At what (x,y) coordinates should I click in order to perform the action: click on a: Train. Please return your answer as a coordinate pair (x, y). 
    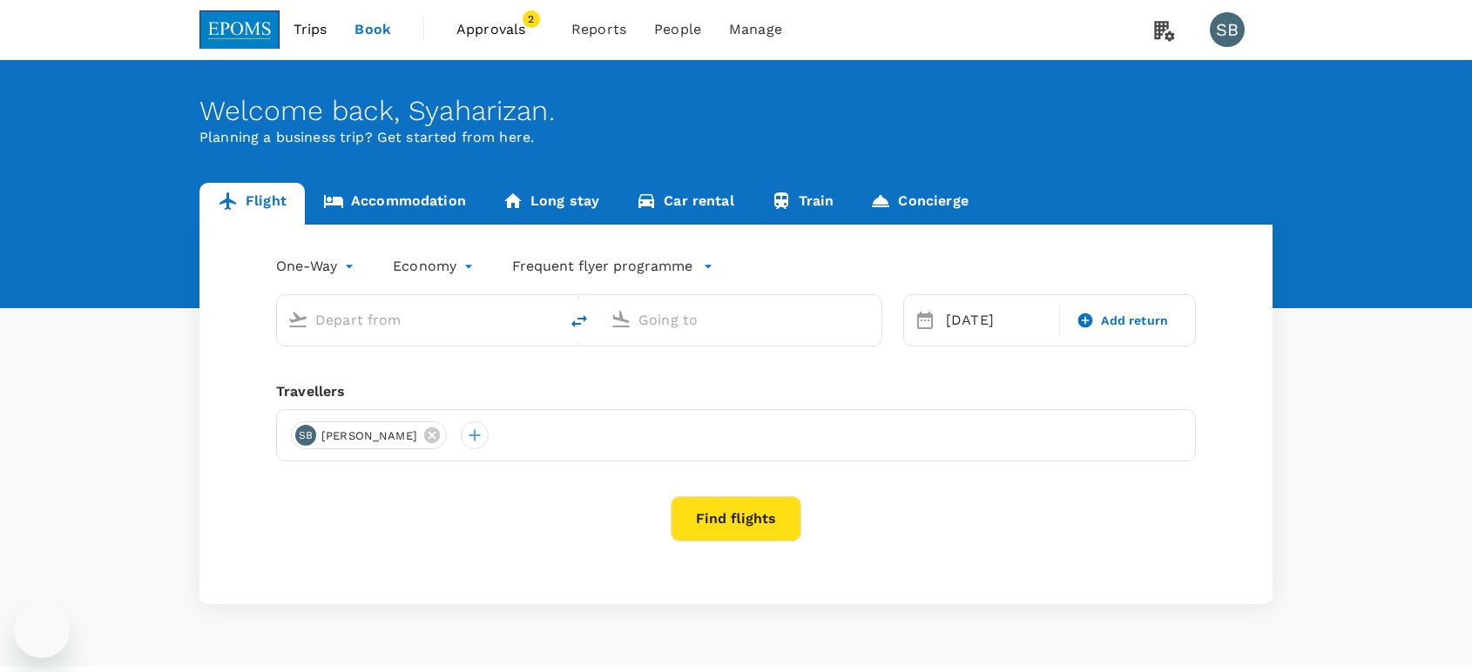
    Looking at the image, I should click on (802, 204).